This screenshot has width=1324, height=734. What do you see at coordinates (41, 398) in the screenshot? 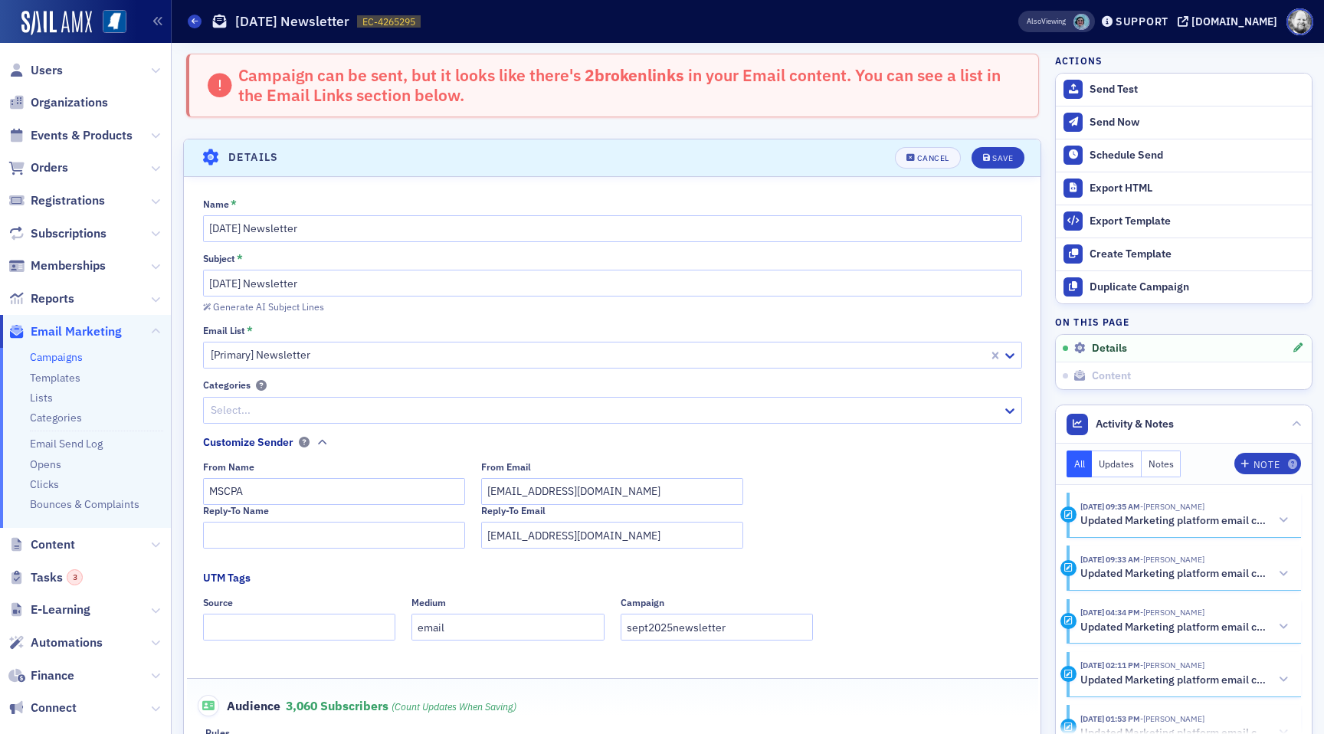
I see `a: Lists` at bounding box center [41, 398].